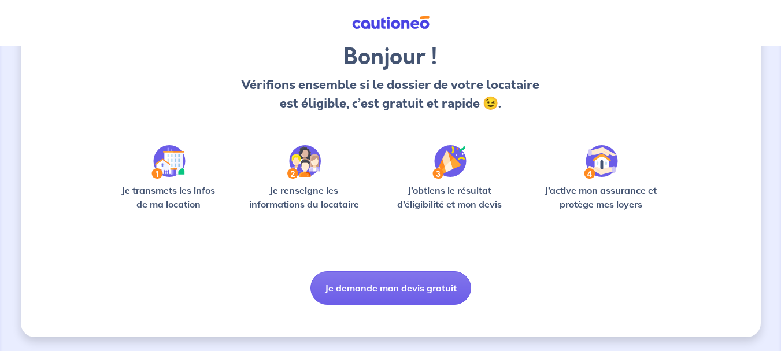 The width and height of the screenshot is (781, 351). I want to click on p: Je transmets les infos de ma location, so click(168, 197).